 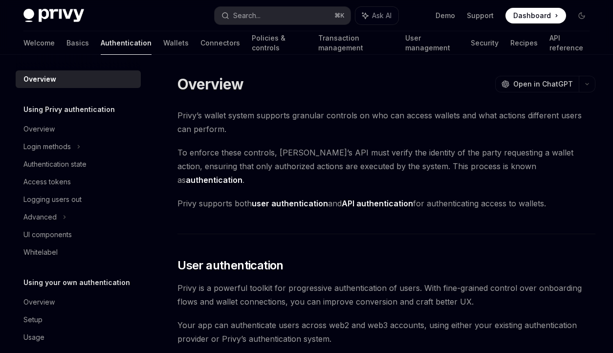 What do you see at coordinates (40, 217) in the screenshot?
I see `div: Advanced` at bounding box center [40, 217].